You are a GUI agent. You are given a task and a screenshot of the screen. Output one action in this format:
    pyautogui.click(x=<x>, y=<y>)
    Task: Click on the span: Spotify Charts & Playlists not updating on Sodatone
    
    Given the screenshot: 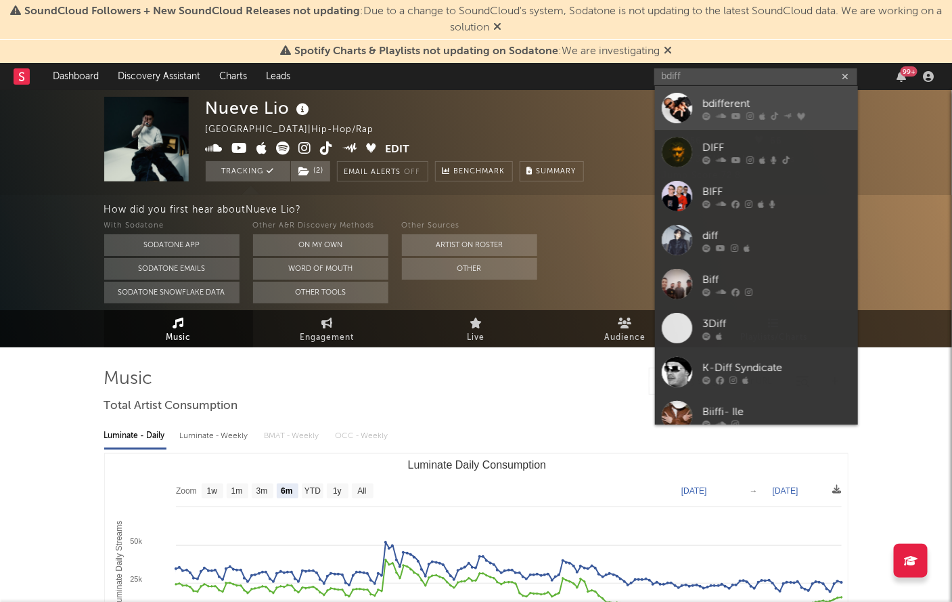 What is the action you would take?
    pyautogui.click(x=426, y=51)
    